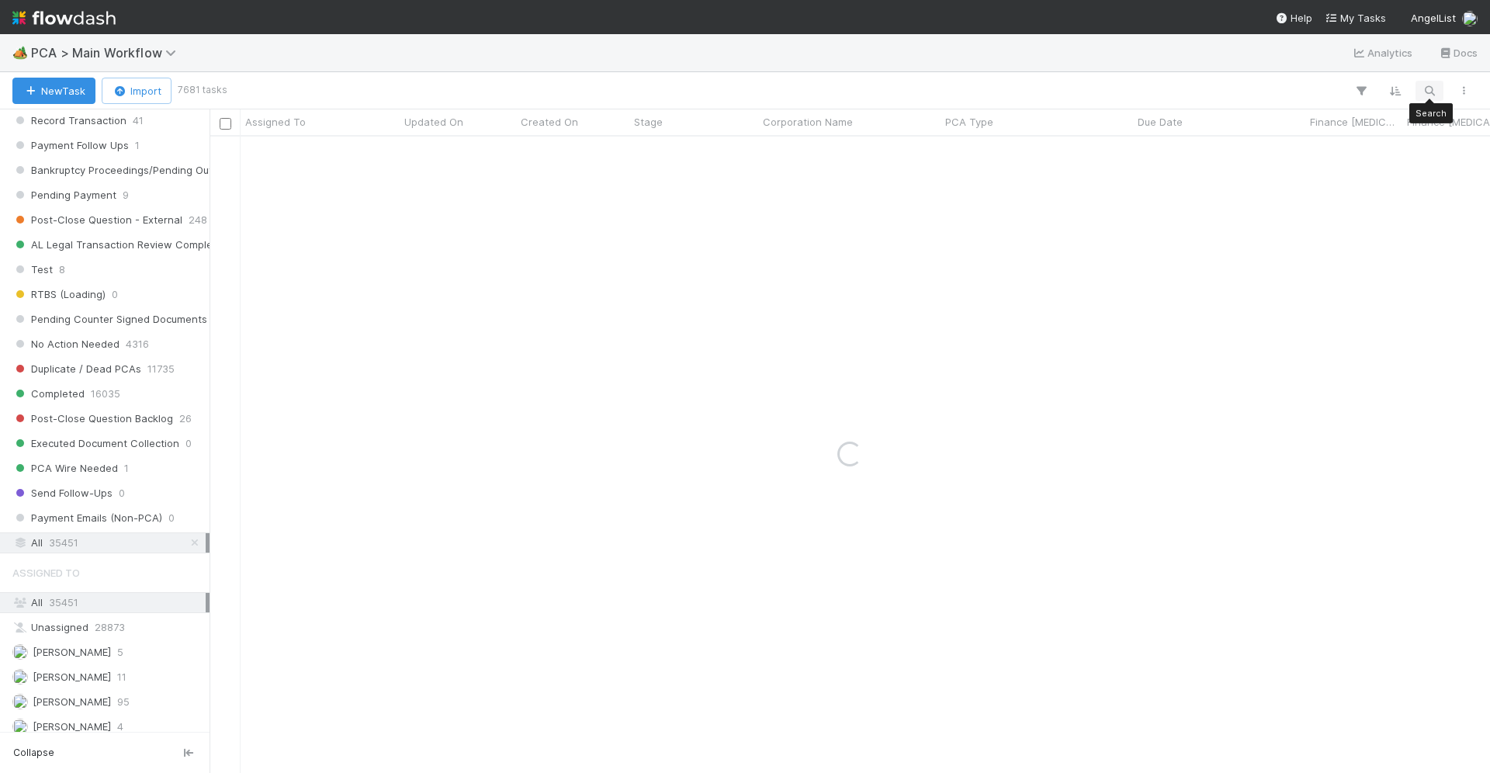 The width and height of the screenshot is (1490, 773). What do you see at coordinates (120, 652) in the screenshot?
I see `span: 5` at bounding box center [120, 652].